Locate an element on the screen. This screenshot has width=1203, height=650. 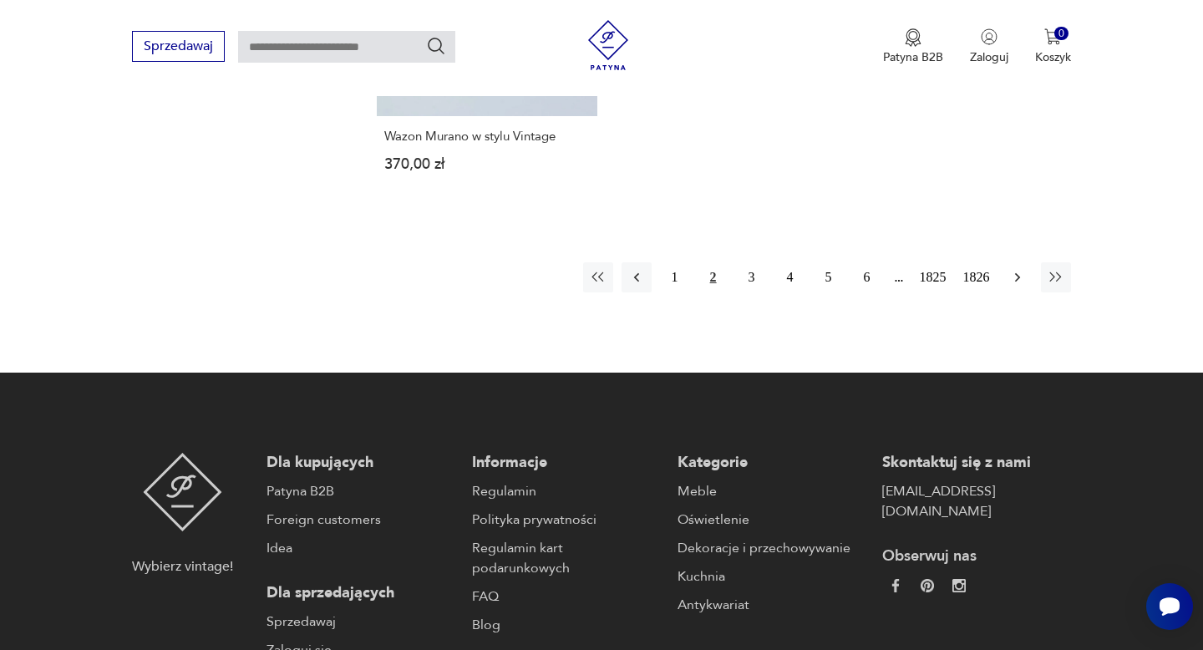
img: 37d27d81a828e637adc9f9cb2e3d3a8a.webp is located at coordinates (927, 586).